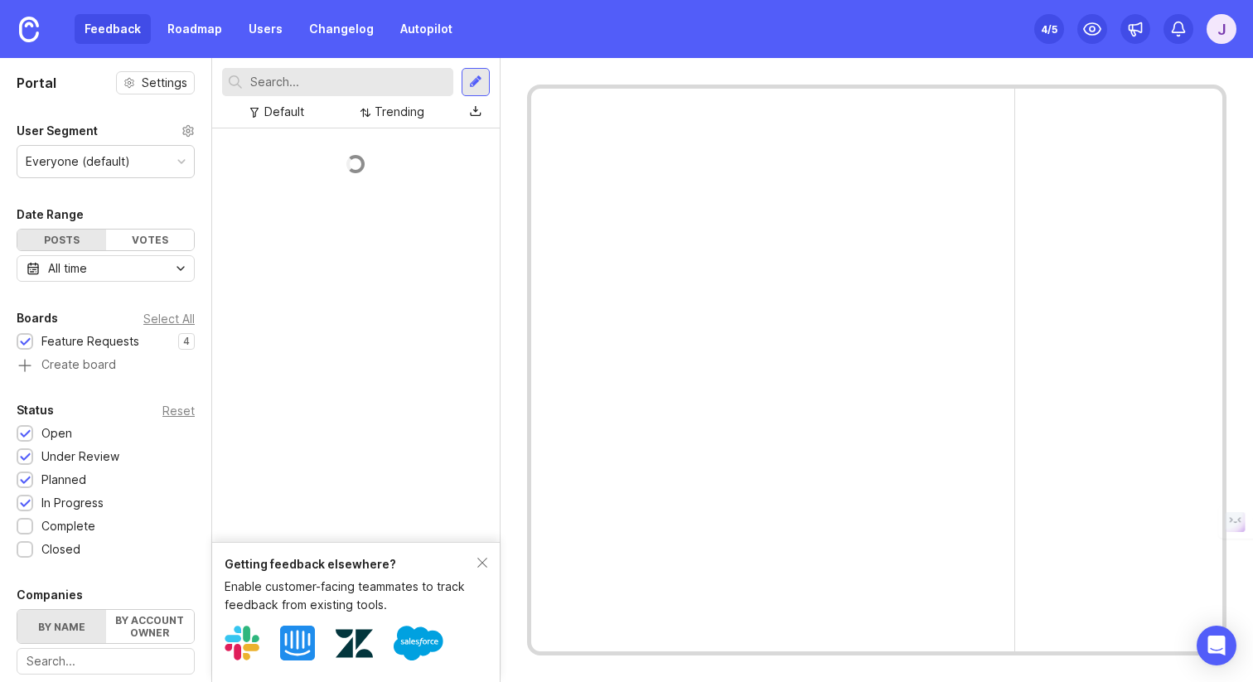 The height and width of the screenshot is (682, 1253). Describe the element at coordinates (67, 269) in the screenshot. I see `div: All time` at that location.